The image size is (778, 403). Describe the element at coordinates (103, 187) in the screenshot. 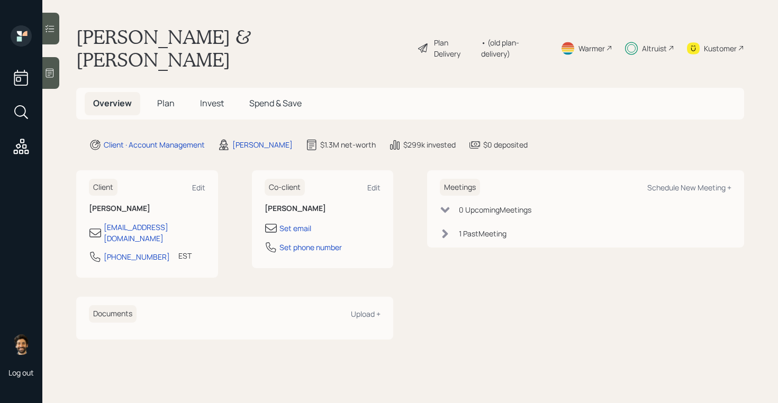

I see `h6: Client` at that location.